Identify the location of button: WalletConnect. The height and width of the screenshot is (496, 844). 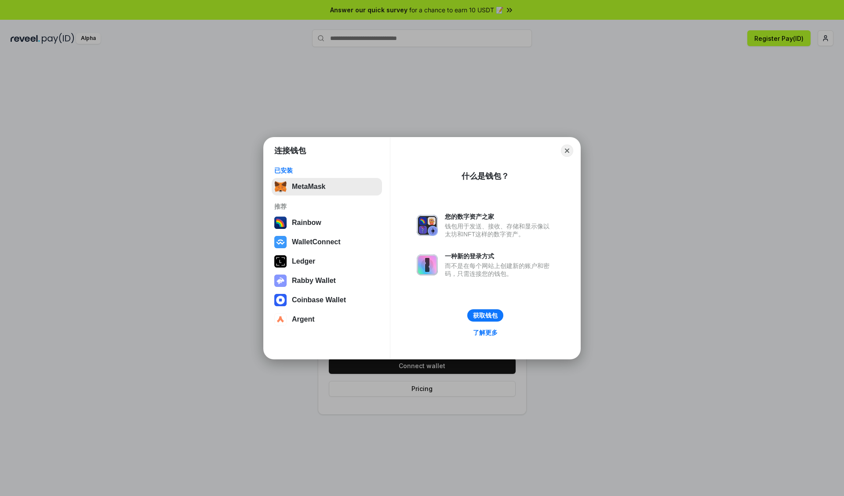
(327, 242).